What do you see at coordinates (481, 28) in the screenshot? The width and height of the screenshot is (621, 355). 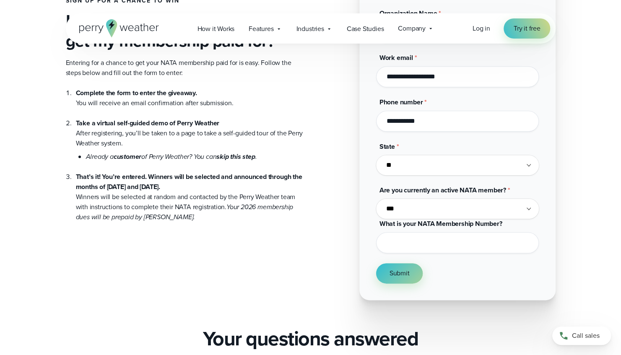 I see `a: Log in` at bounding box center [481, 28].